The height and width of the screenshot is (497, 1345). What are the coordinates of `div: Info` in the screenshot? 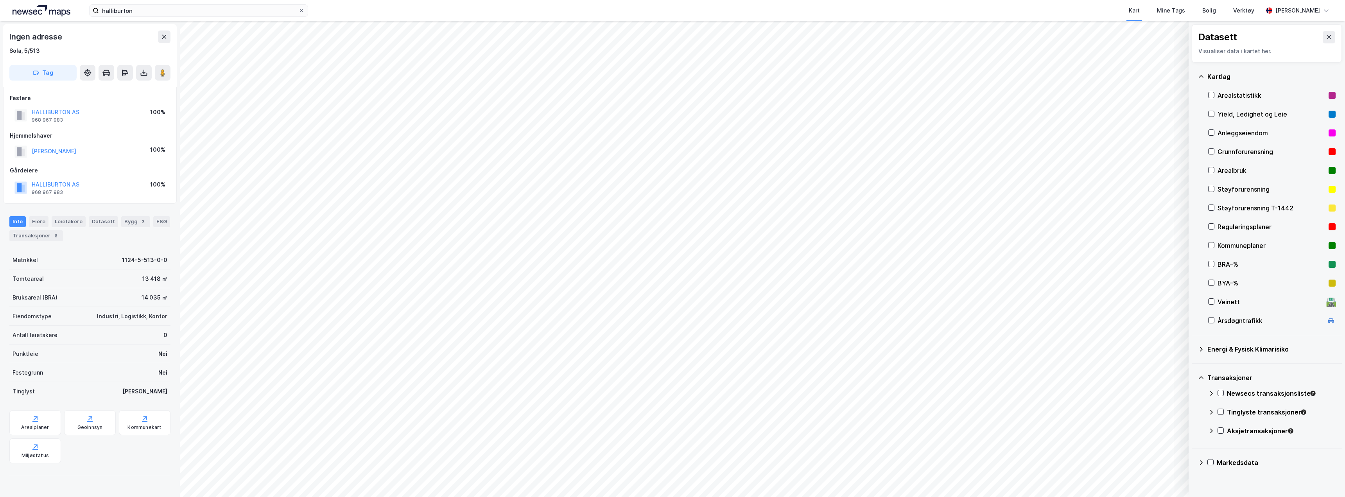 It's located at (18, 222).